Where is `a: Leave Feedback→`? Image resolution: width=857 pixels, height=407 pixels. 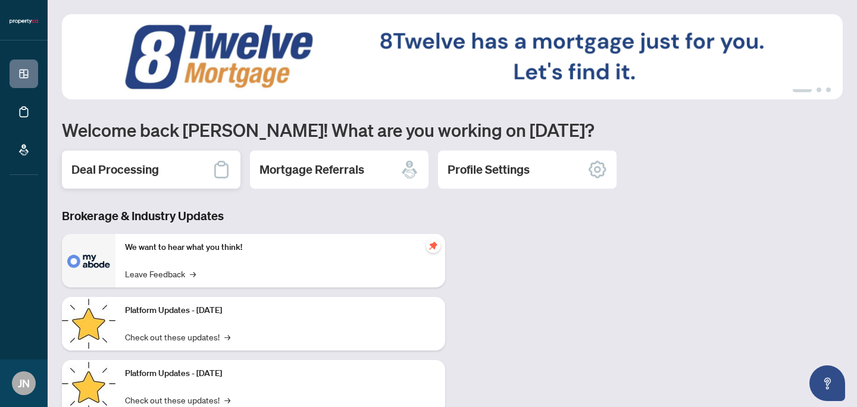
a: Leave Feedback→ is located at coordinates (160, 274).